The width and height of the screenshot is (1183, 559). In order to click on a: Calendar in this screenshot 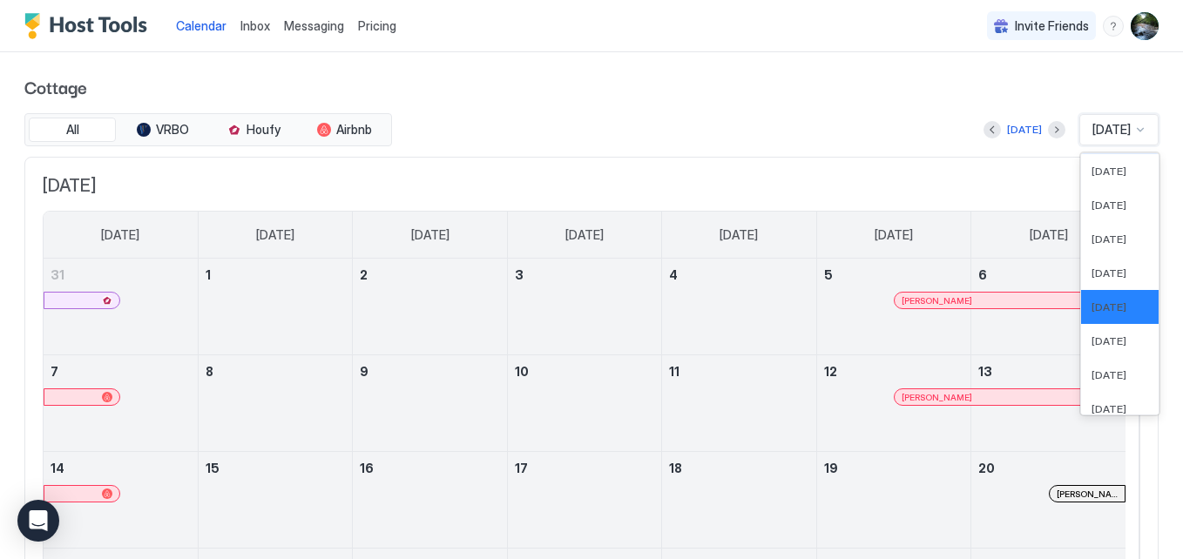, I will do `click(201, 25)`.